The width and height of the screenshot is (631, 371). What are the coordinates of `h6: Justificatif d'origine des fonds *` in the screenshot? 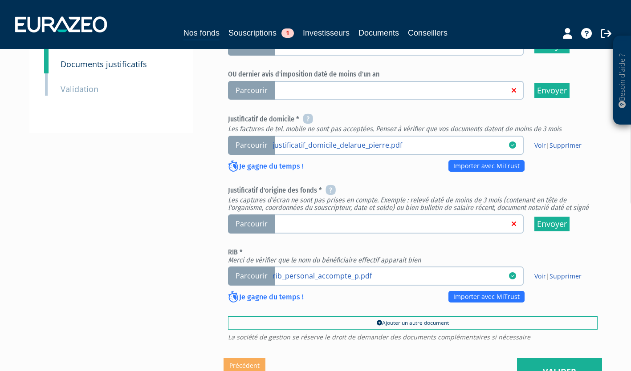 It's located at (413, 198).